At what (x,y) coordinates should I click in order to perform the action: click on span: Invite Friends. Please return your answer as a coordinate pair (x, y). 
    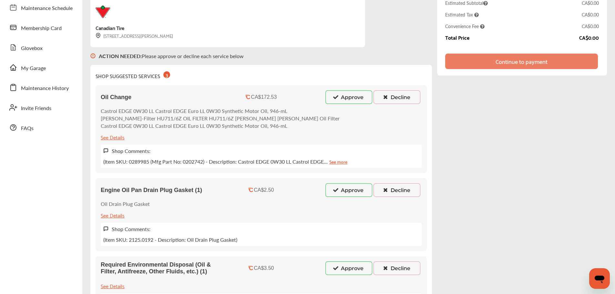
    Looking at the image, I should click on (36, 109).